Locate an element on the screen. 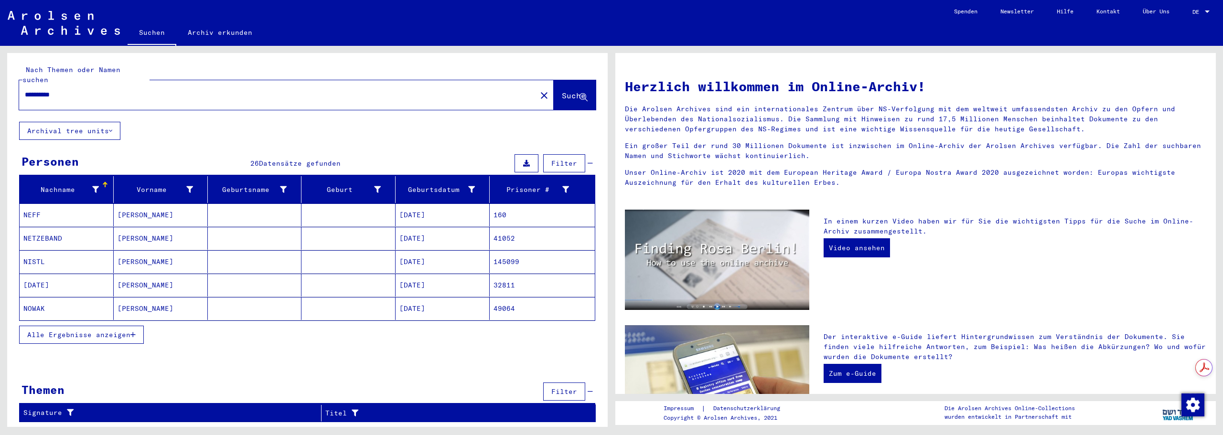 The width and height of the screenshot is (1223, 435). span: 26 is located at coordinates (255, 163).